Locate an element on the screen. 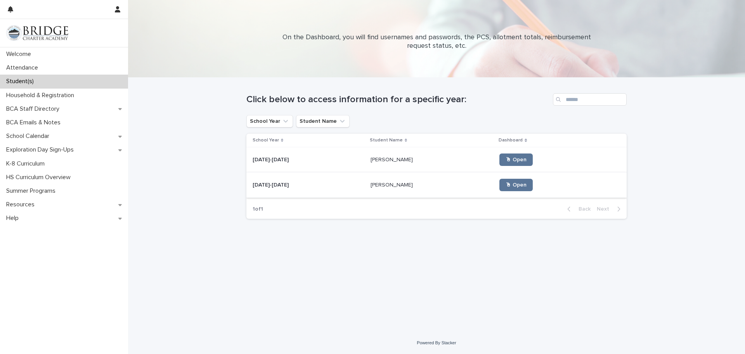 This screenshot has width=745, height=354. p: Welcome is located at coordinates (20, 54).